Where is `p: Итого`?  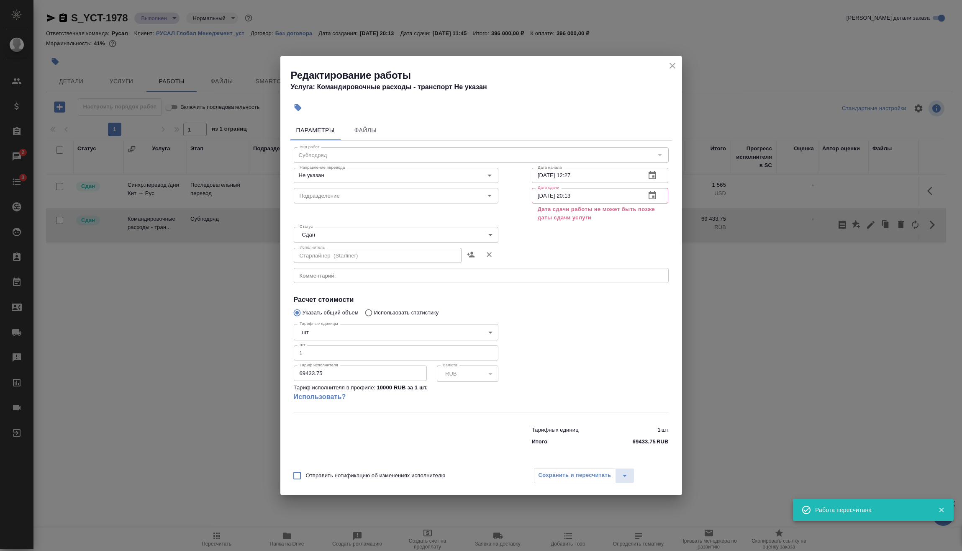
p: Итого is located at coordinates (539, 441).